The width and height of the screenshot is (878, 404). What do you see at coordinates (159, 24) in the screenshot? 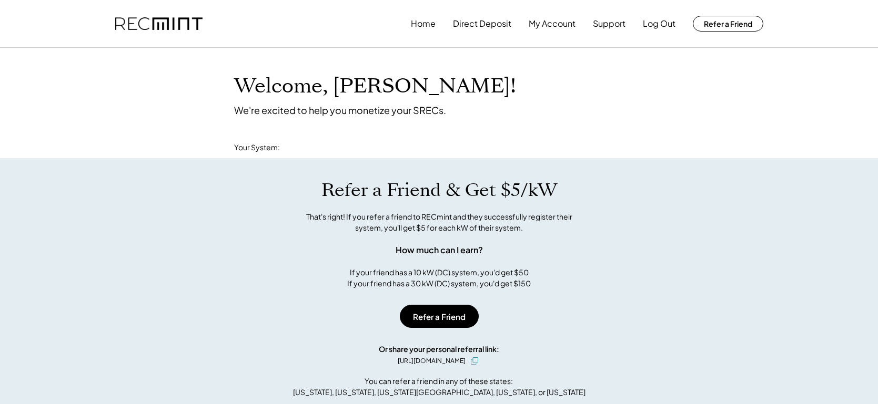
I see `img: recmint-logotype%403x.png` at bounding box center [159, 24].